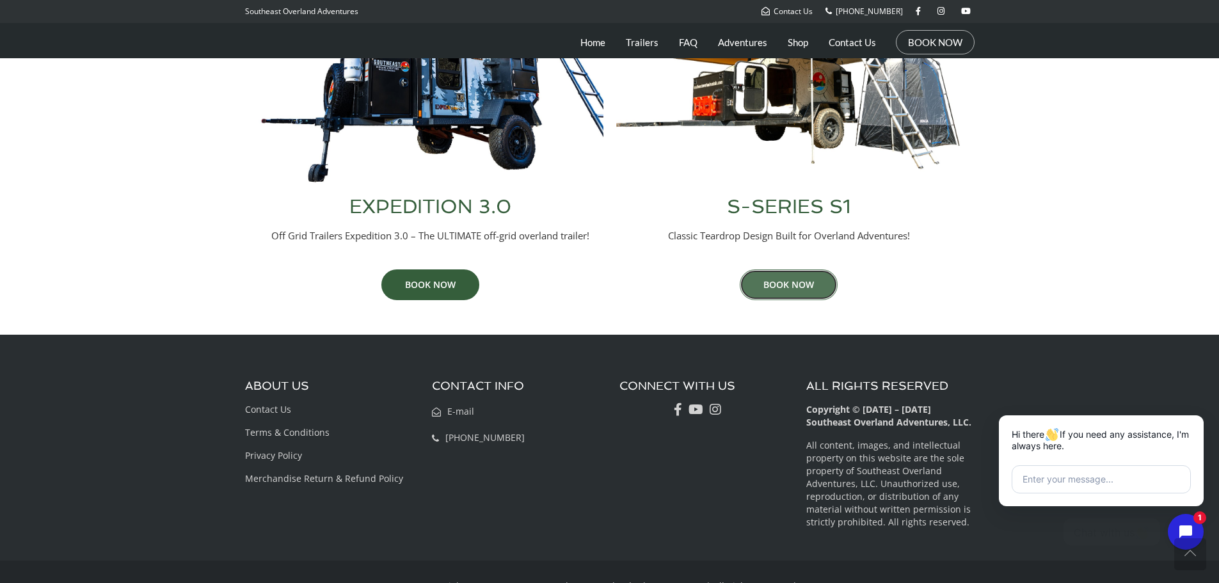 The height and width of the screenshot is (583, 1219). What do you see at coordinates (642, 42) in the screenshot?
I see `a: Trailers` at bounding box center [642, 42].